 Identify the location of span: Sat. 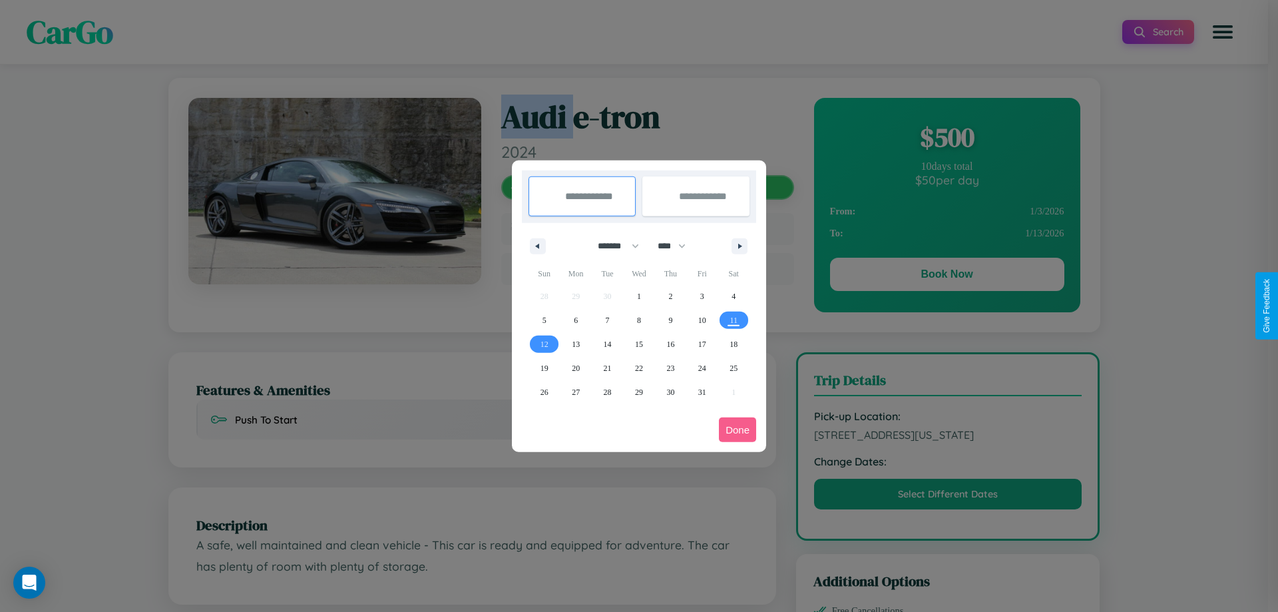
(734, 274).